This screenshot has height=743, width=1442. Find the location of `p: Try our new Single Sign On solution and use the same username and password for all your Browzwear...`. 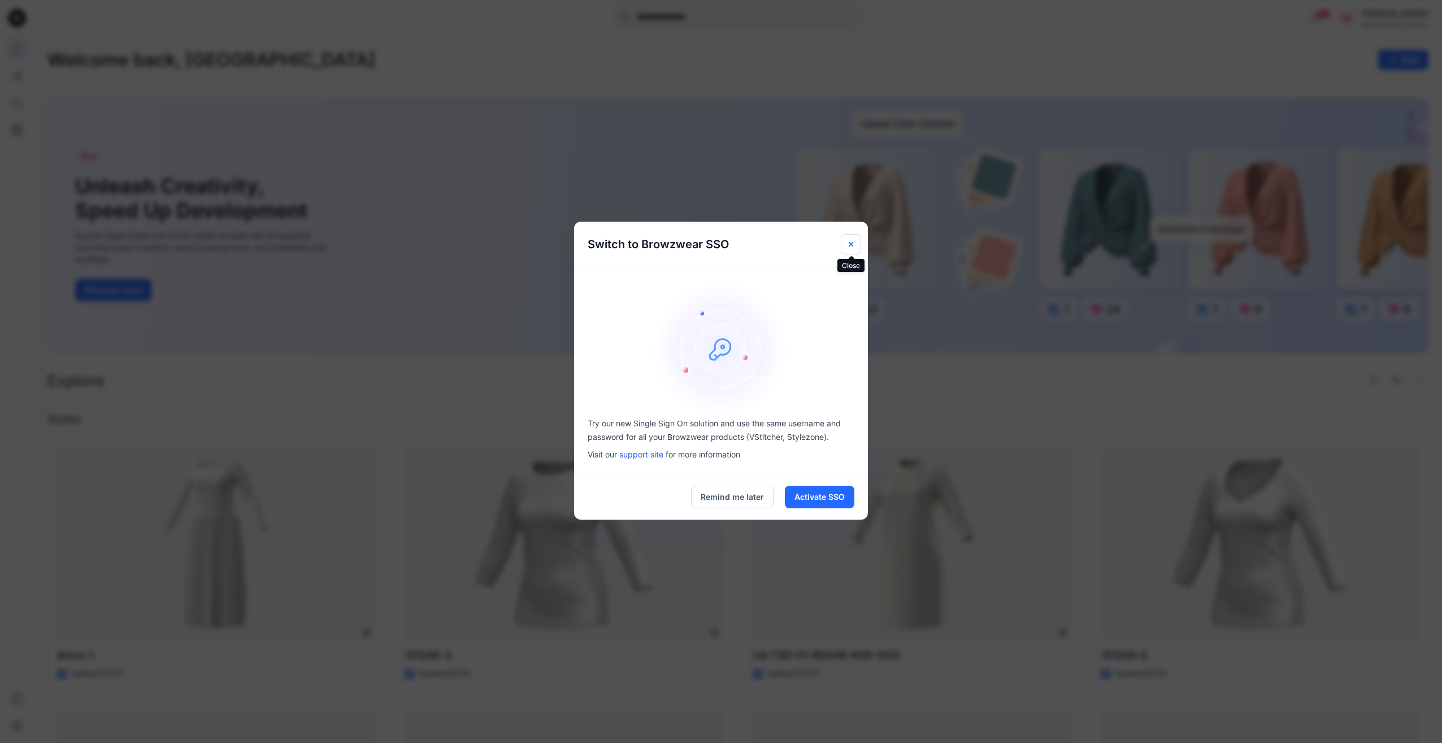

p: Try our new Single Sign On solution and use the same username and password for all your Browzwear... is located at coordinates (721, 430).